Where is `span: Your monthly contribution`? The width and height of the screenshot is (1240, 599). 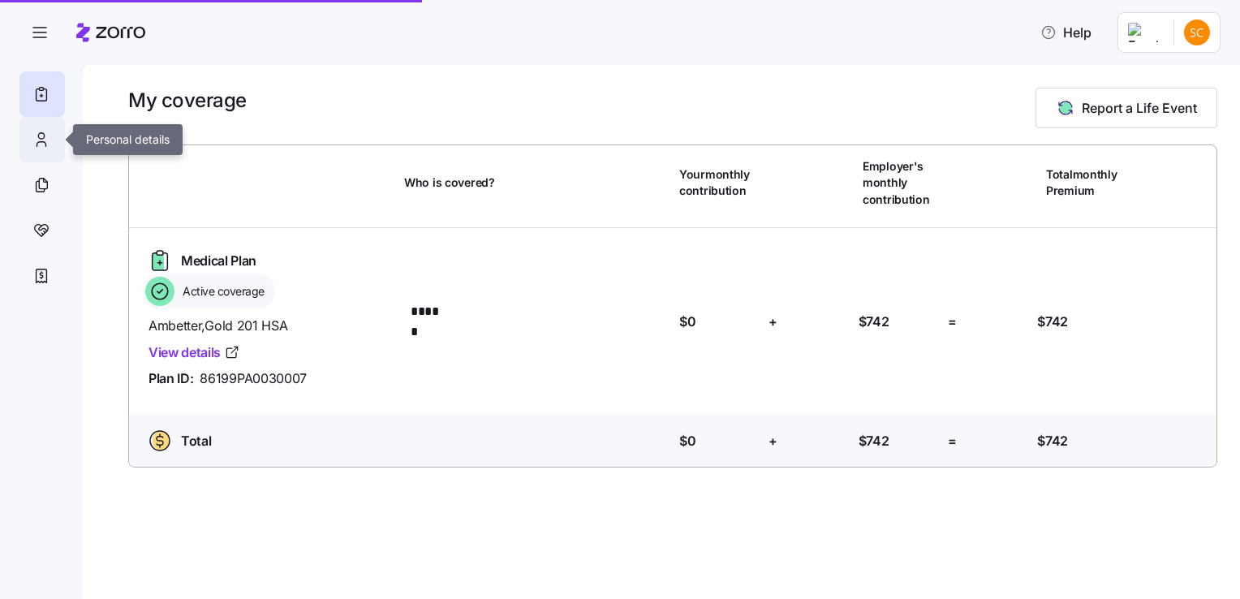 span: Your monthly contribution is located at coordinates (718, 183).